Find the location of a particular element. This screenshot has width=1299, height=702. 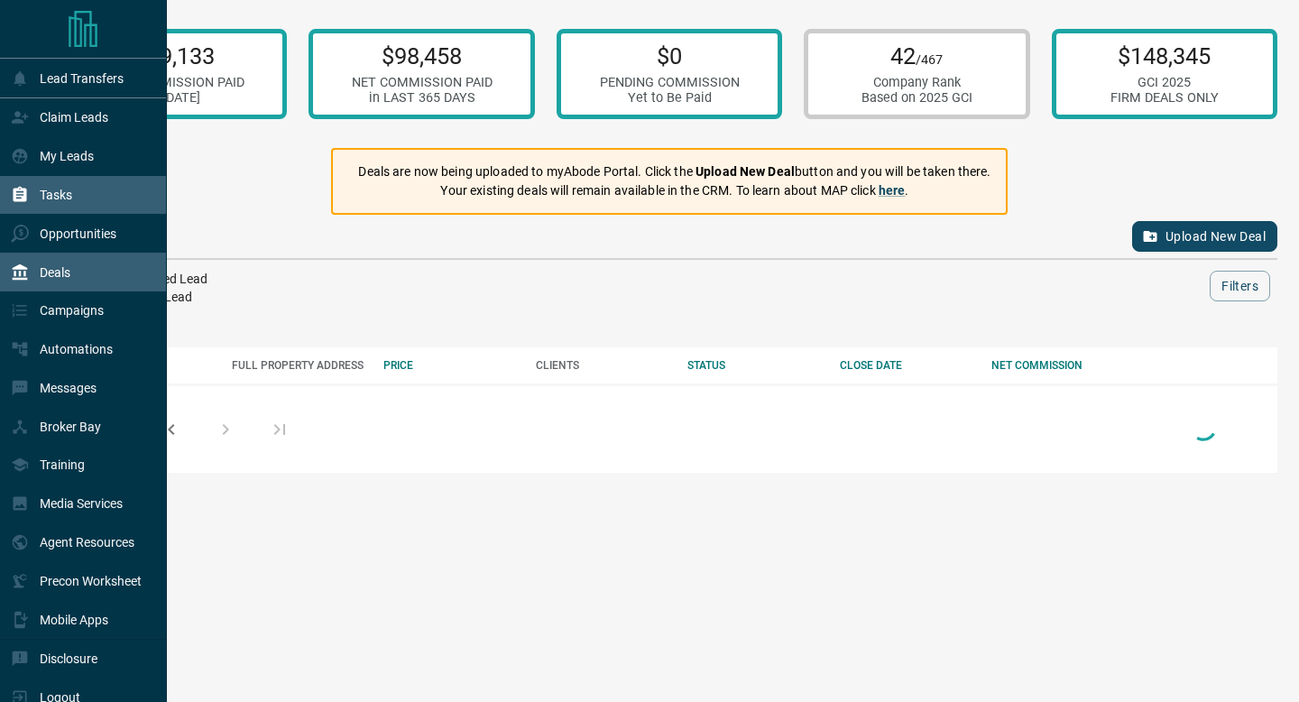

div: Based on 2025 GCI is located at coordinates (917, 97).